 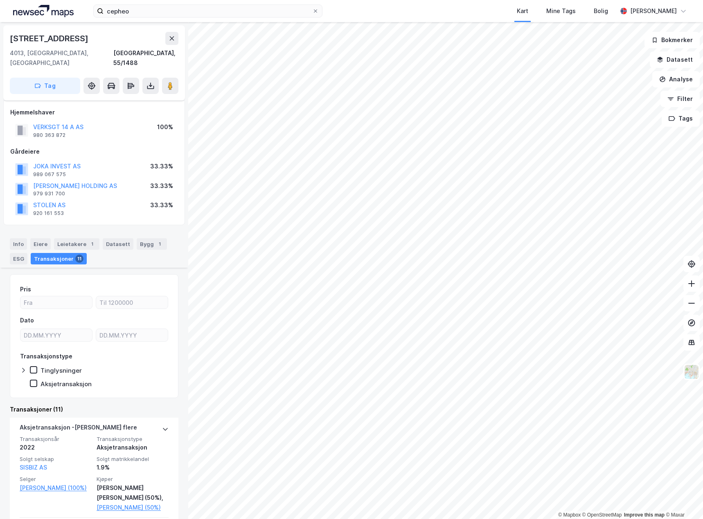 What do you see at coordinates (602, 515) in the screenshot?
I see `a: OpenStreetMap` at bounding box center [602, 515].